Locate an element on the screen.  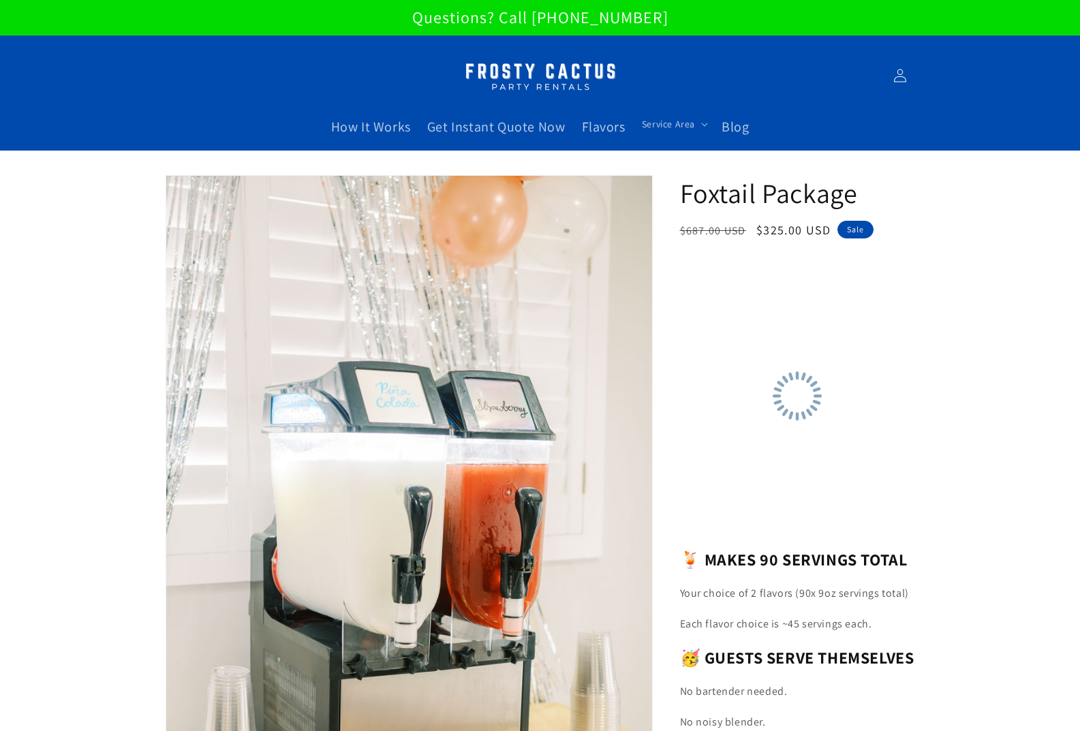
a: Get Instant Quote Now is located at coordinates (496, 127).